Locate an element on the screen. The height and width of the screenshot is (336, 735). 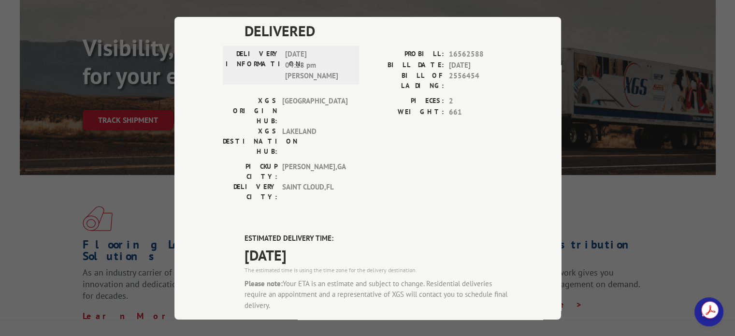
span: DELIVERED is located at coordinates (379, 30).